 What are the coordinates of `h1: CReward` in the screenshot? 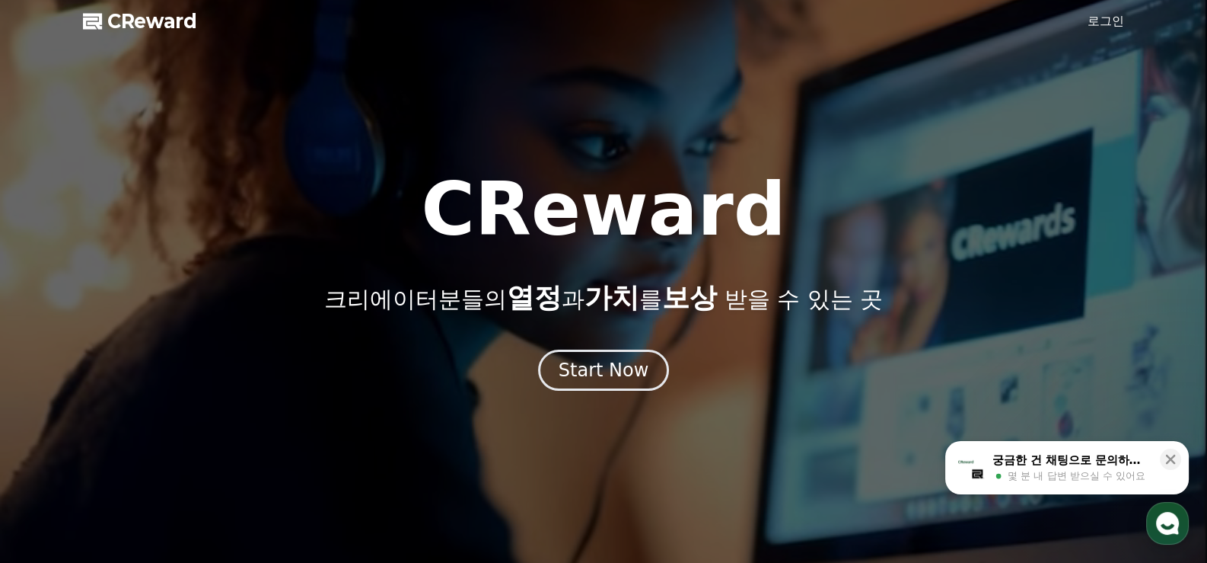 It's located at (603, 209).